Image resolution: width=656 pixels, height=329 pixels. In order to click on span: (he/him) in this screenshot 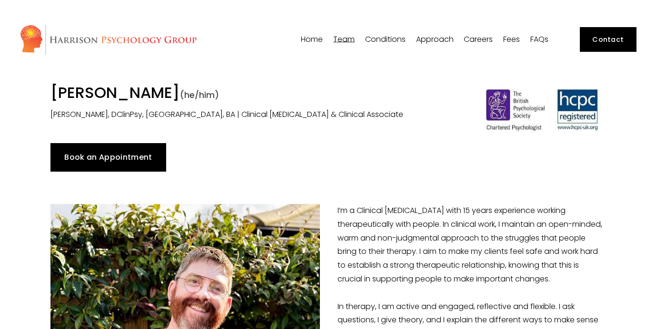, I will do `click(199, 95)`.